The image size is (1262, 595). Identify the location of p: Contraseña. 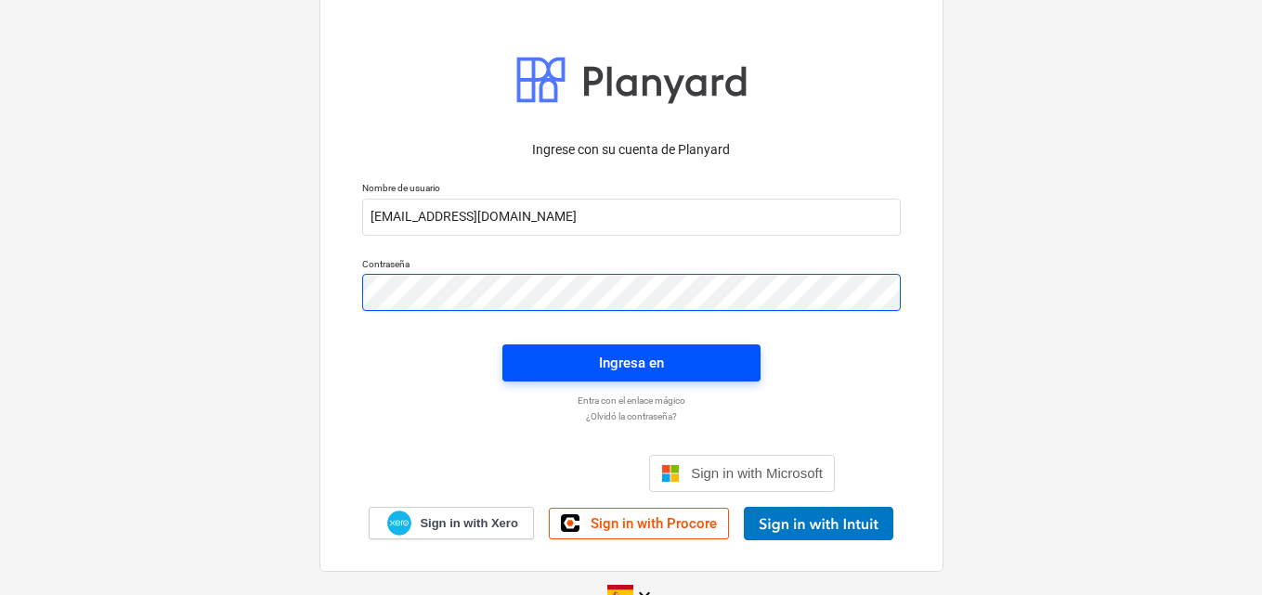
(631, 266).